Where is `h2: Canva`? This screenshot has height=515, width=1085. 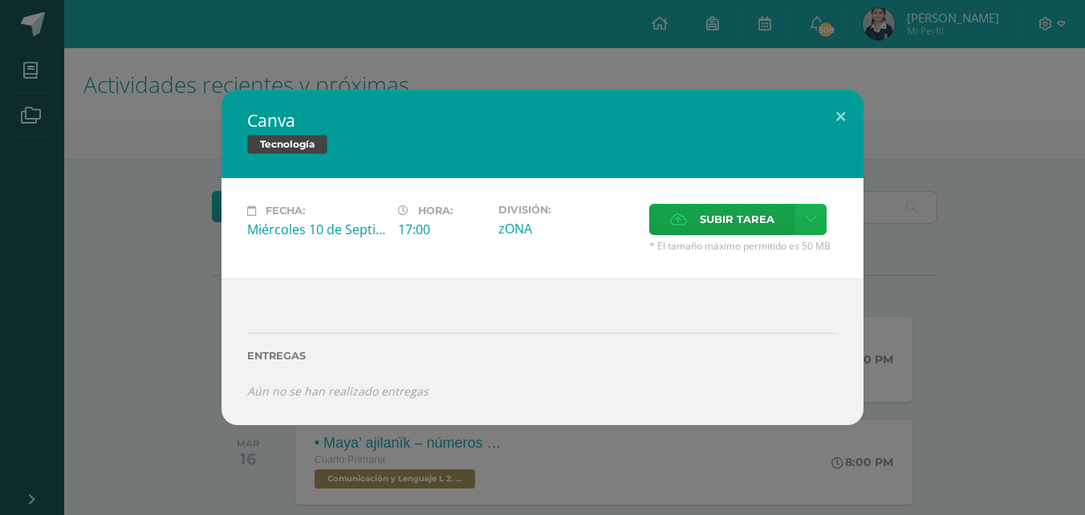
h2: Canva is located at coordinates (543, 120).